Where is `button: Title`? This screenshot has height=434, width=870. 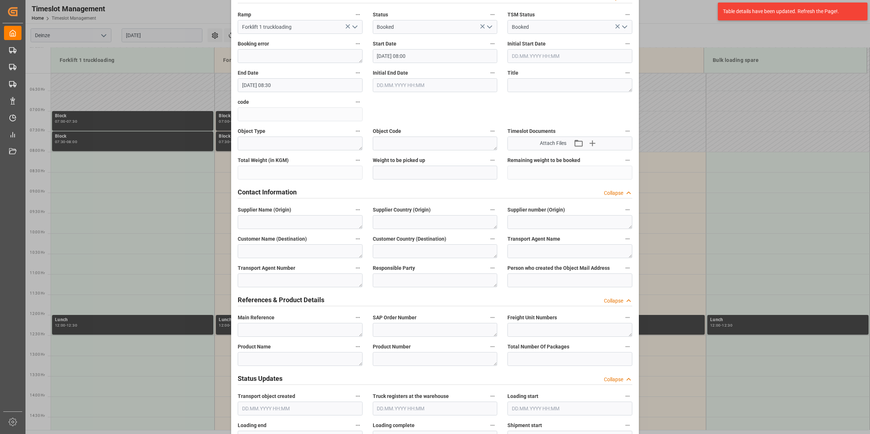
button: Title is located at coordinates (628, 73).